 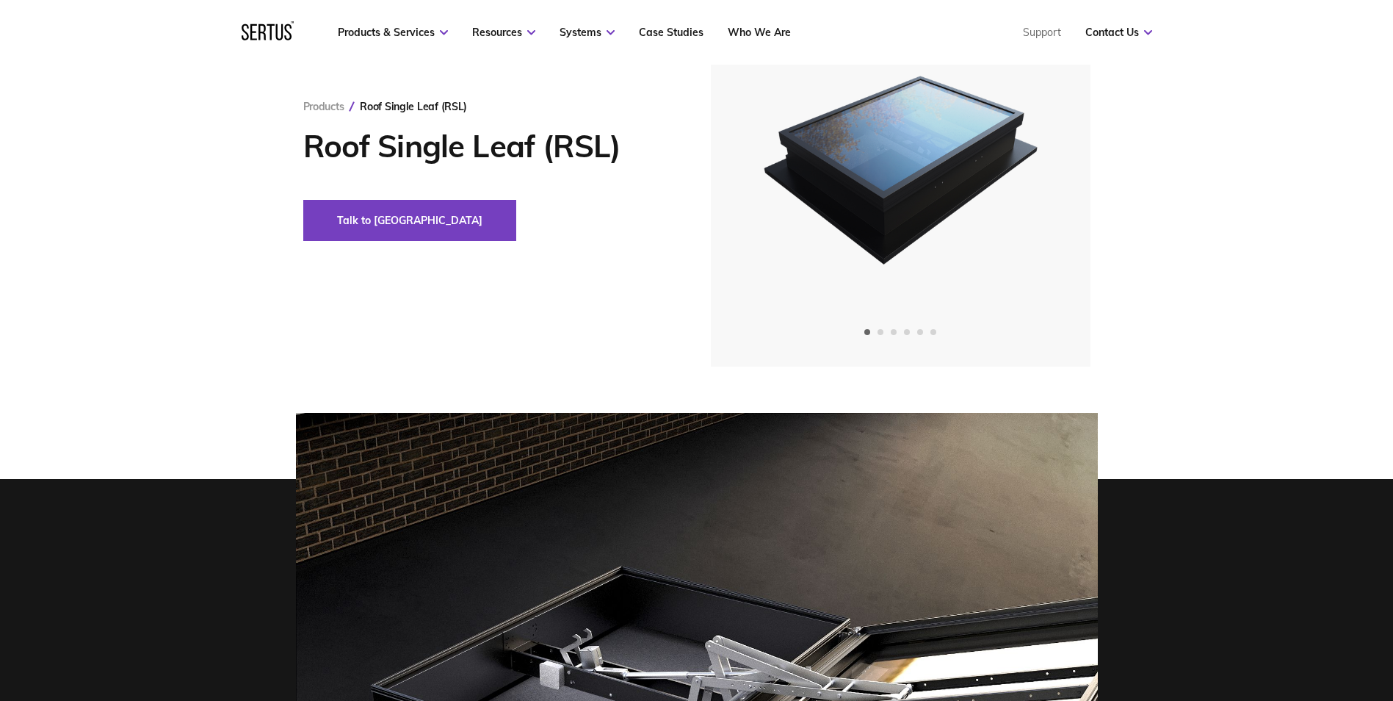 I want to click on span: Go to slide 5, so click(x=920, y=332).